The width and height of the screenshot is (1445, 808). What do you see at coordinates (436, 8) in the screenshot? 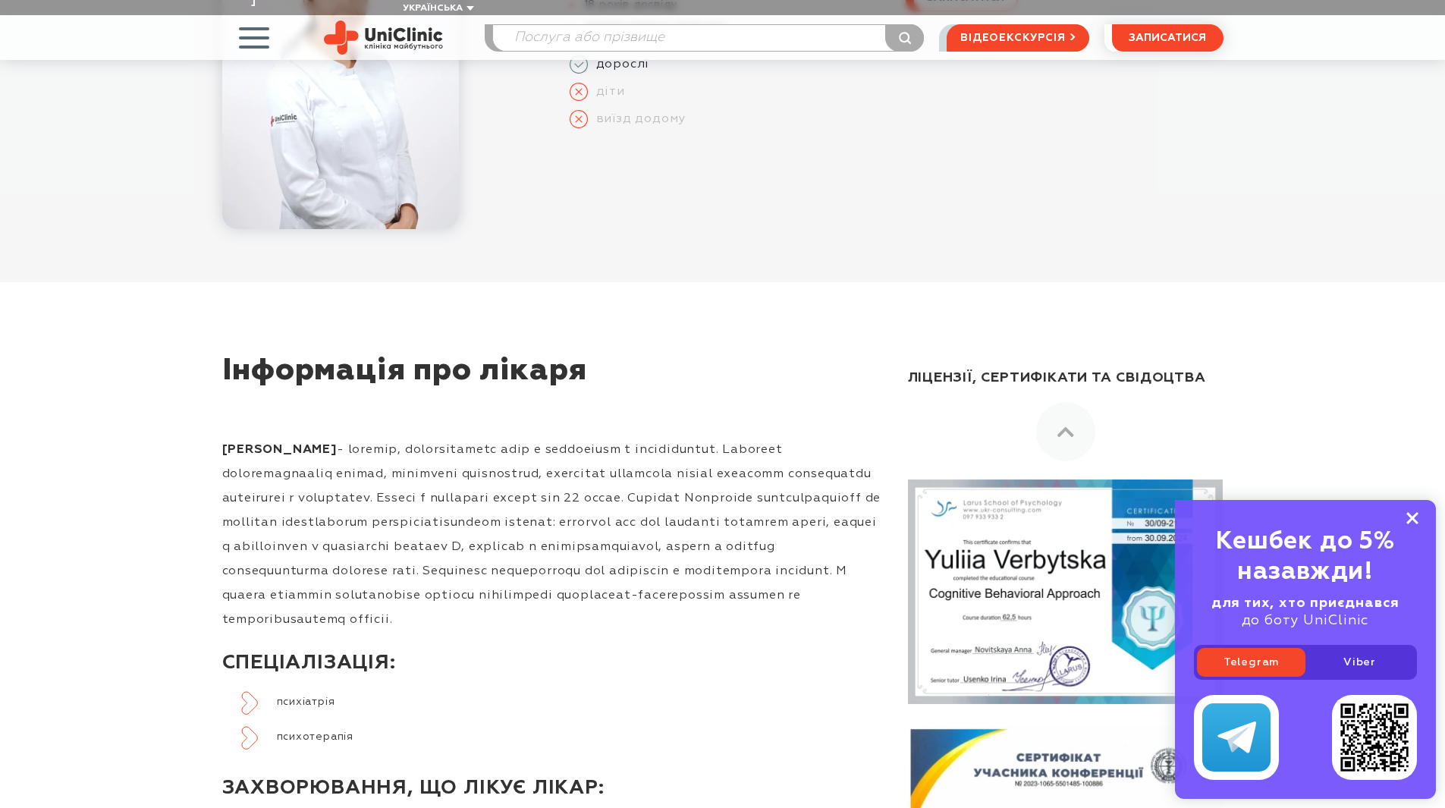
I see `button: Українська` at bounding box center [436, 8].